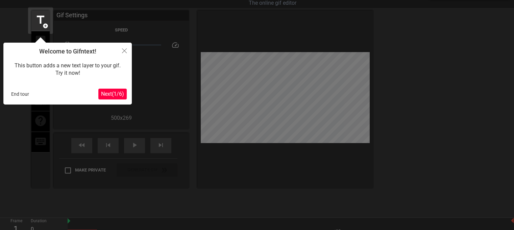 The width and height of the screenshot is (514, 230). Describe the element at coordinates (68, 69) in the screenshot. I see `div: This button adds a new text layer to your gif. Try it now!` at that location.